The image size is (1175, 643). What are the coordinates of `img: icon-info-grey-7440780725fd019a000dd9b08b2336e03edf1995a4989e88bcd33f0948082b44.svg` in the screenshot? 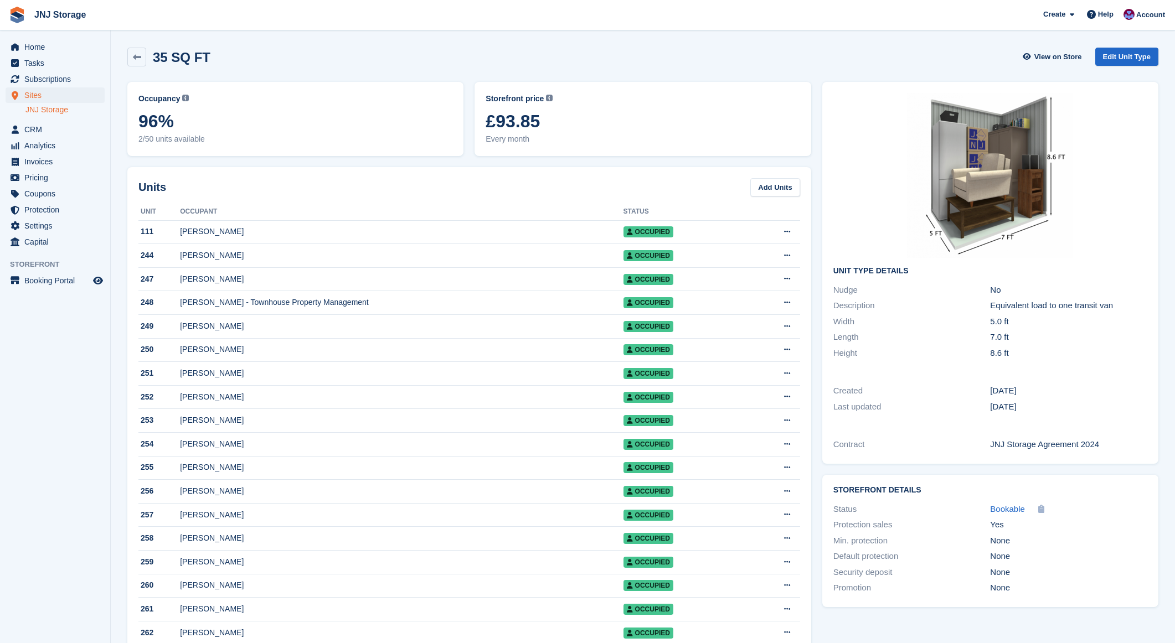 It's located at (185, 98).